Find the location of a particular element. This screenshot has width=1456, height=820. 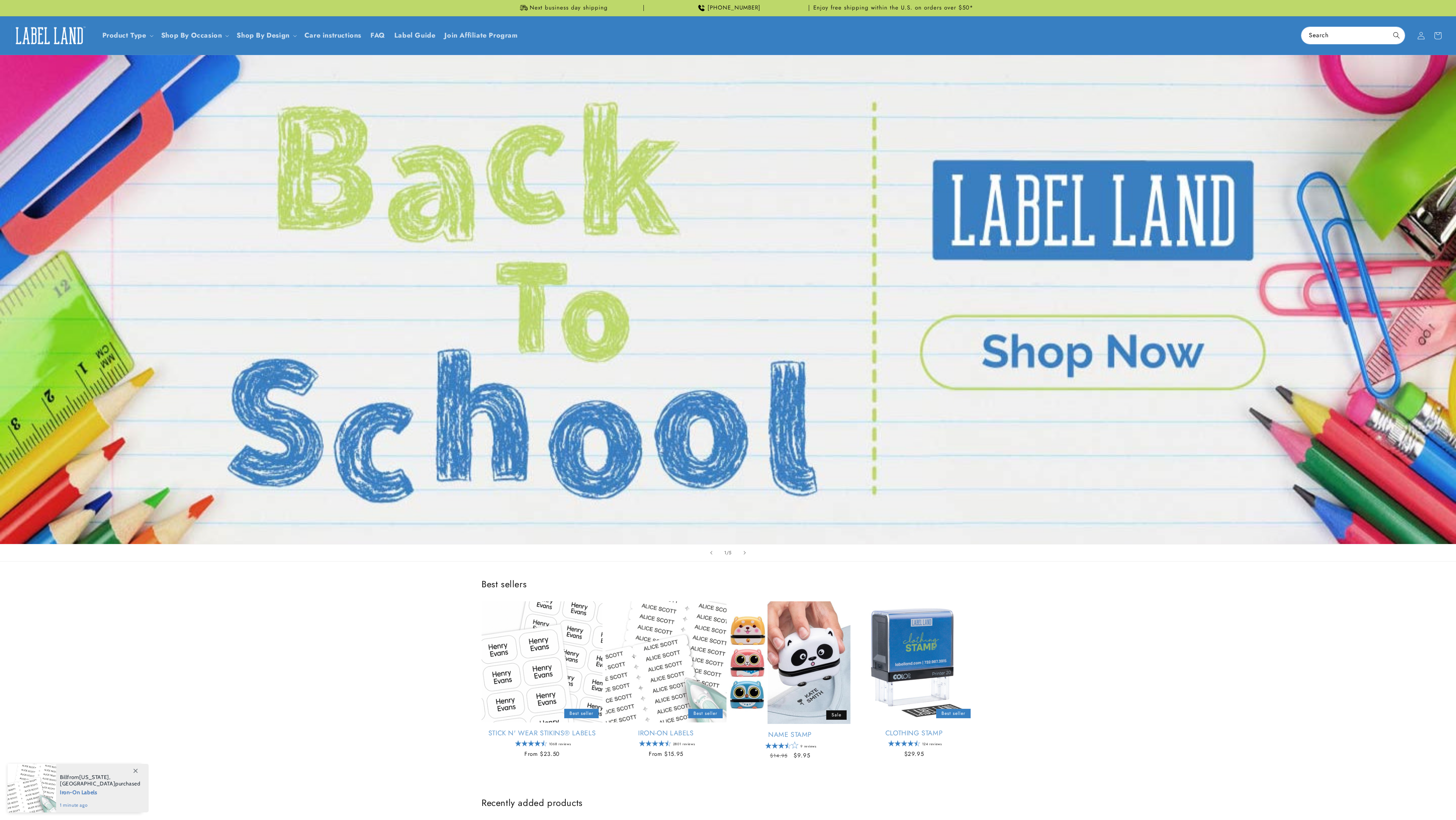

a: Label Guide is located at coordinates (415, 35).